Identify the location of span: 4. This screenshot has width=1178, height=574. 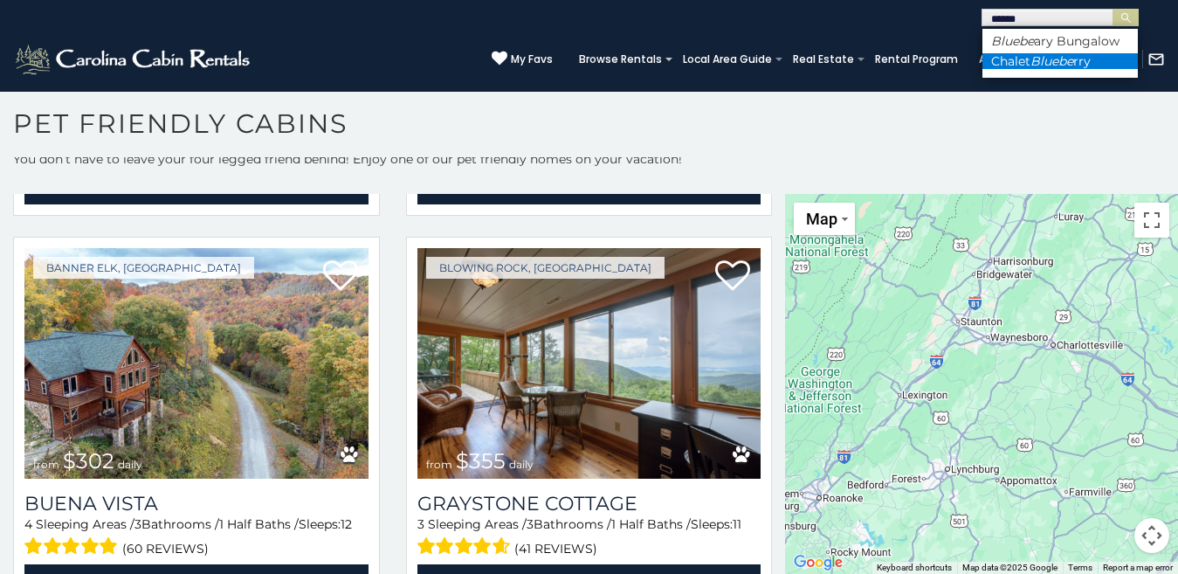
(28, 524).